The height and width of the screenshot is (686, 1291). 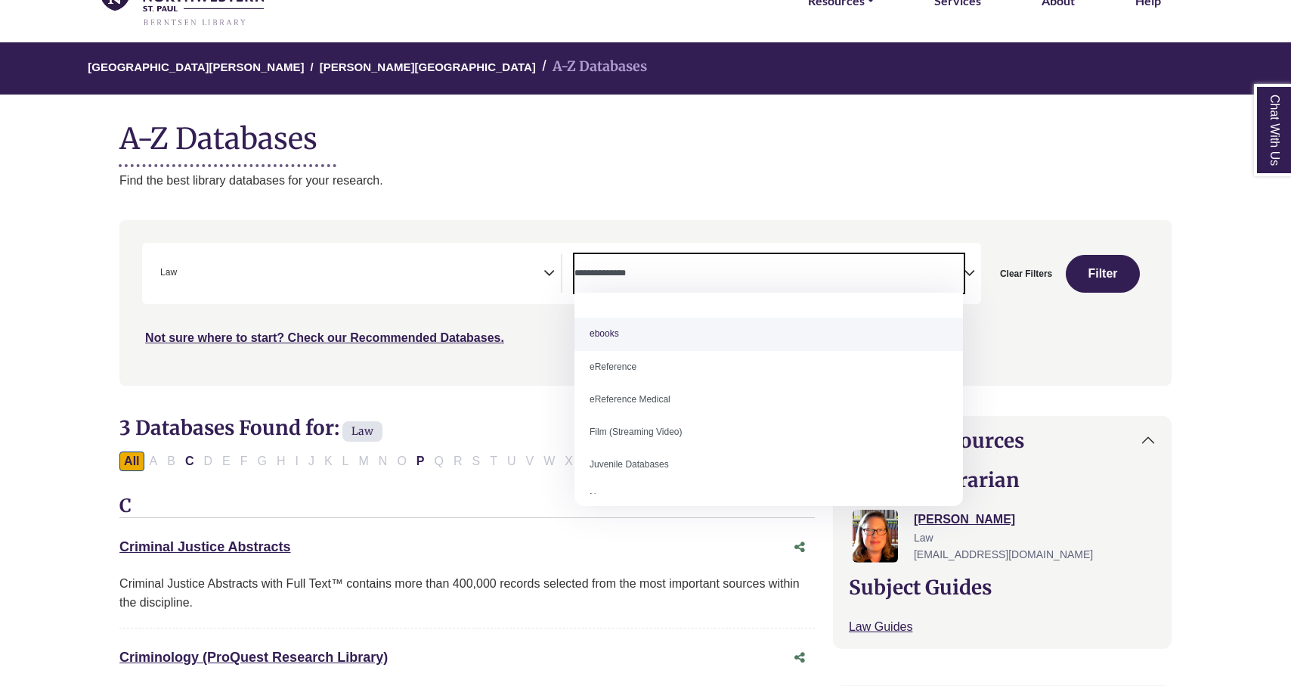 I want to click on a: Not sure where to start? Check our Recommended Databases., so click(x=324, y=337).